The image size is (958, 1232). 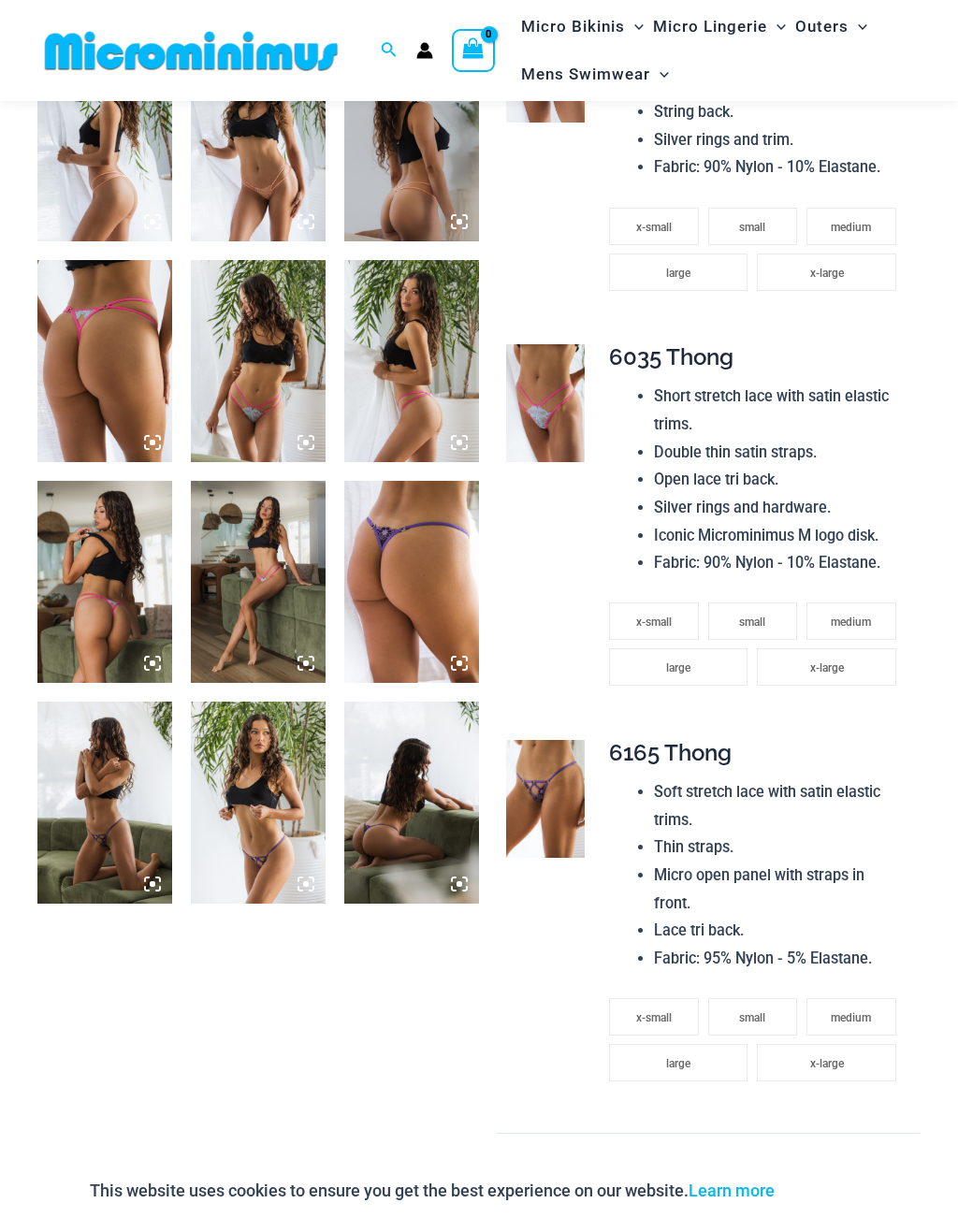 What do you see at coordinates (710, 26) in the screenshot?
I see `span: Micro Lingerie` at bounding box center [710, 26].